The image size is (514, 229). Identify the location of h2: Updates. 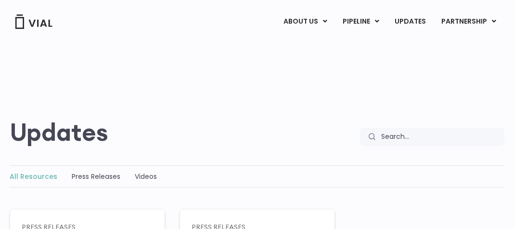
(59, 132).